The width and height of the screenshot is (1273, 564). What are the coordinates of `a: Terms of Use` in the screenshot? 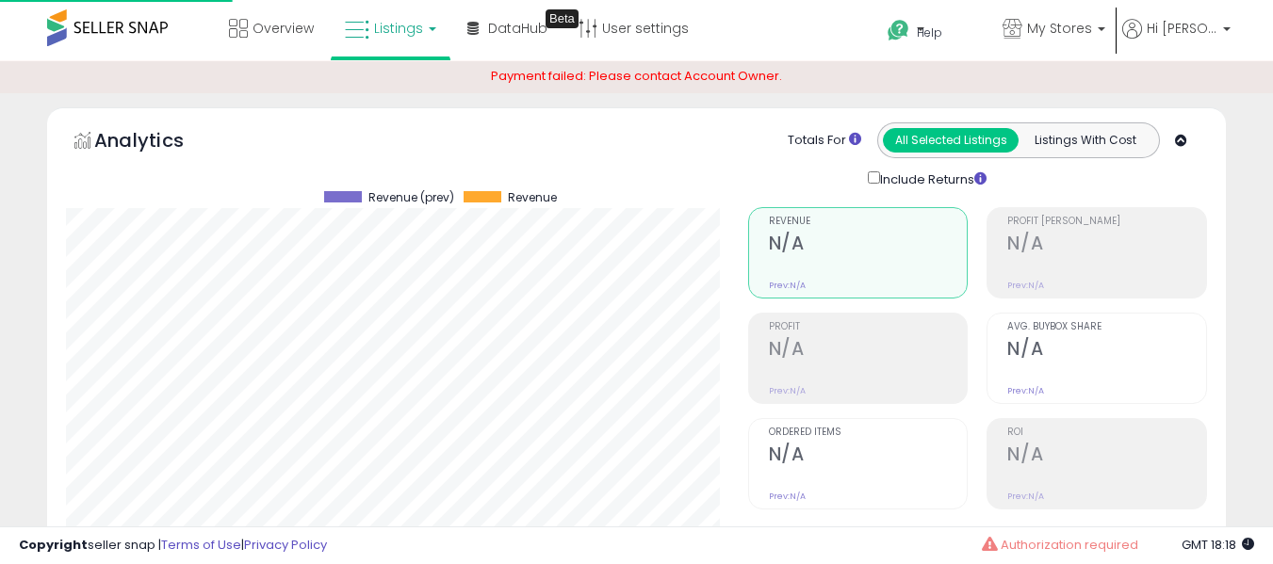 It's located at (201, 544).